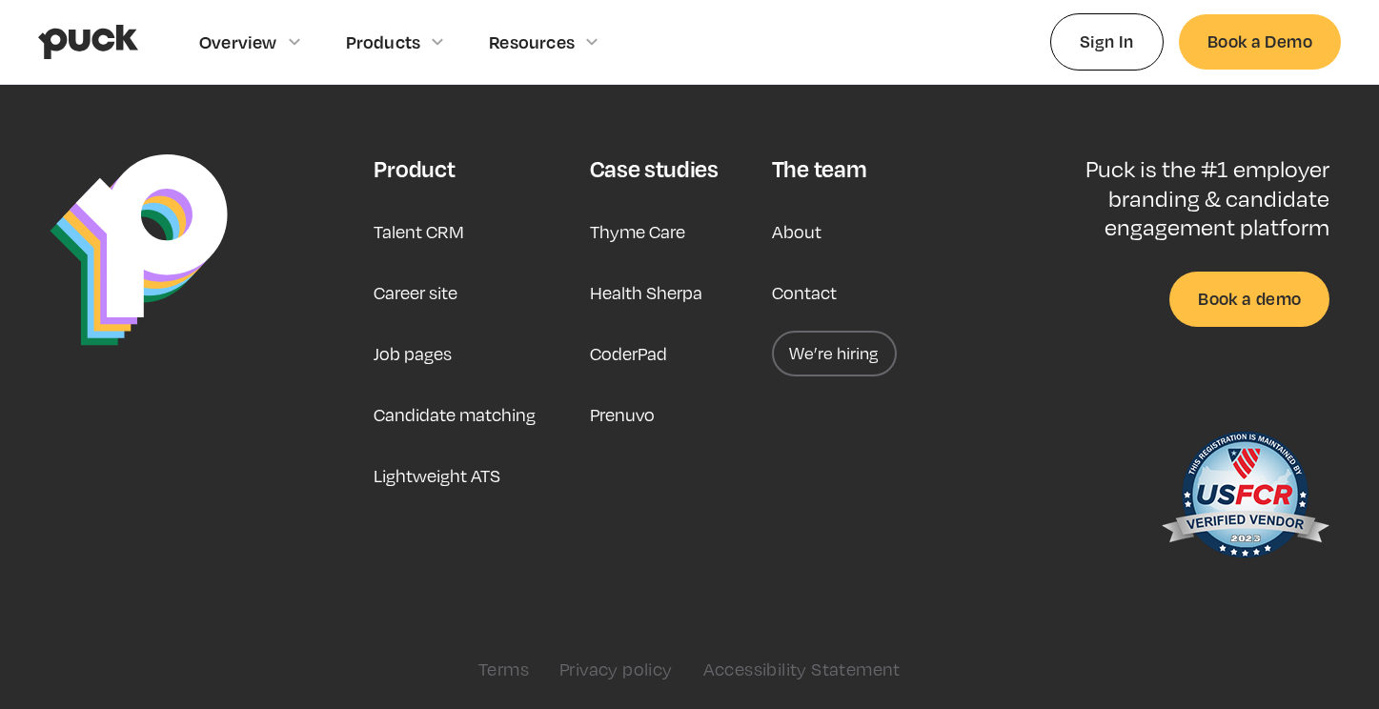 The image size is (1379, 709). I want to click on a: Contact, so click(804, 293).